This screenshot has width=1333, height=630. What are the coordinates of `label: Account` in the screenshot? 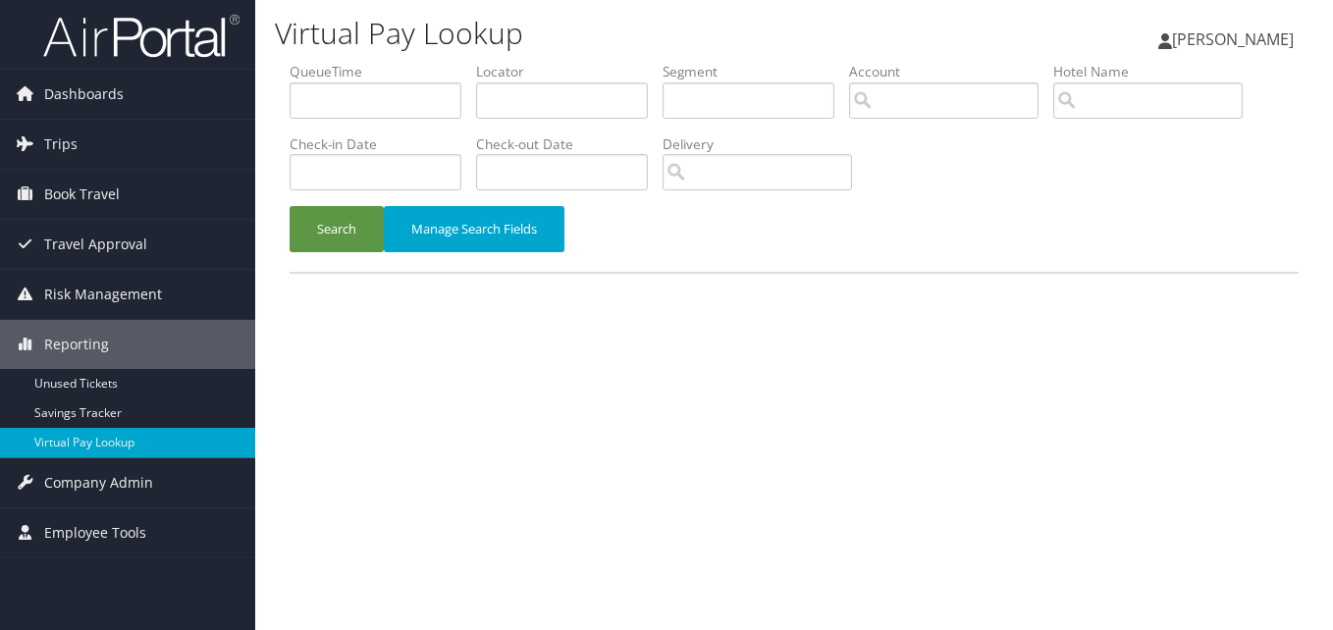 It's located at (951, 72).